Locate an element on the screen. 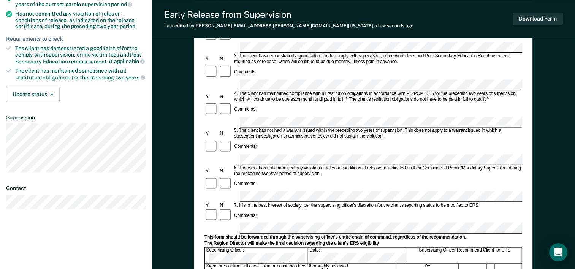 This screenshot has width=575, height=269. div: Date: is located at coordinates (357, 255).